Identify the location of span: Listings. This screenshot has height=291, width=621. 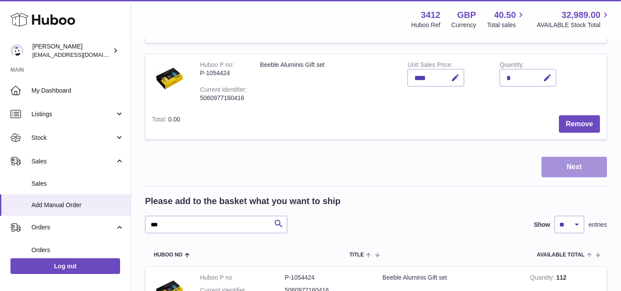
(73, 114).